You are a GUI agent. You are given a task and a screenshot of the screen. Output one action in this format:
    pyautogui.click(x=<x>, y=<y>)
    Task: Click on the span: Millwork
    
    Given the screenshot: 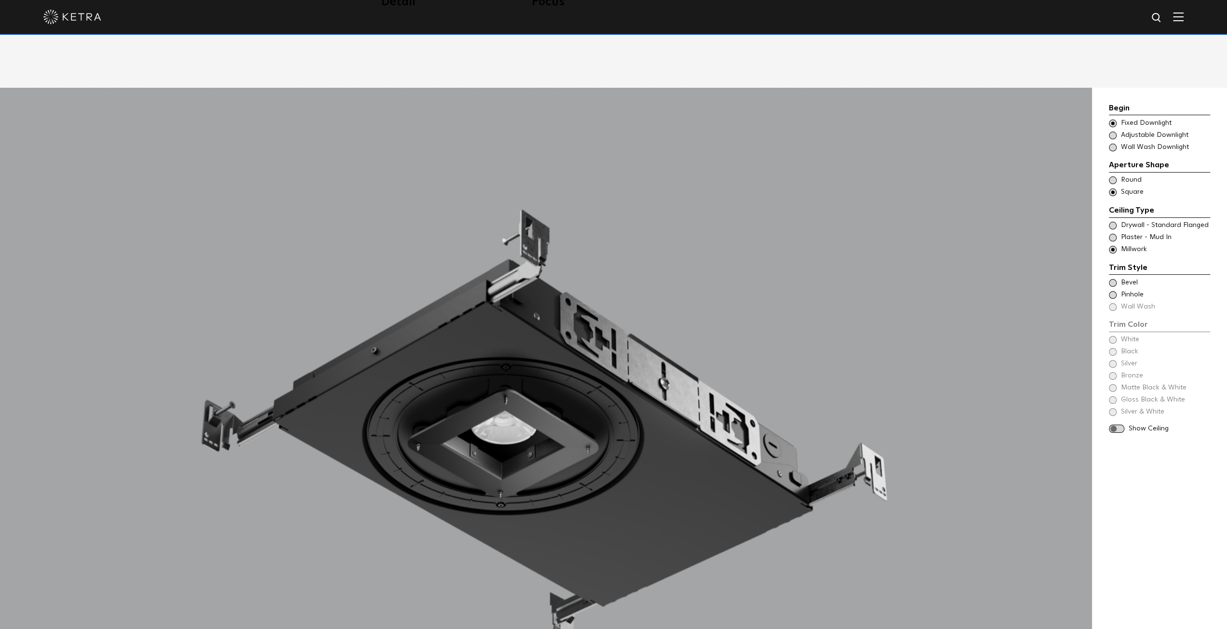 What is the action you would take?
    pyautogui.click(x=1164, y=250)
    